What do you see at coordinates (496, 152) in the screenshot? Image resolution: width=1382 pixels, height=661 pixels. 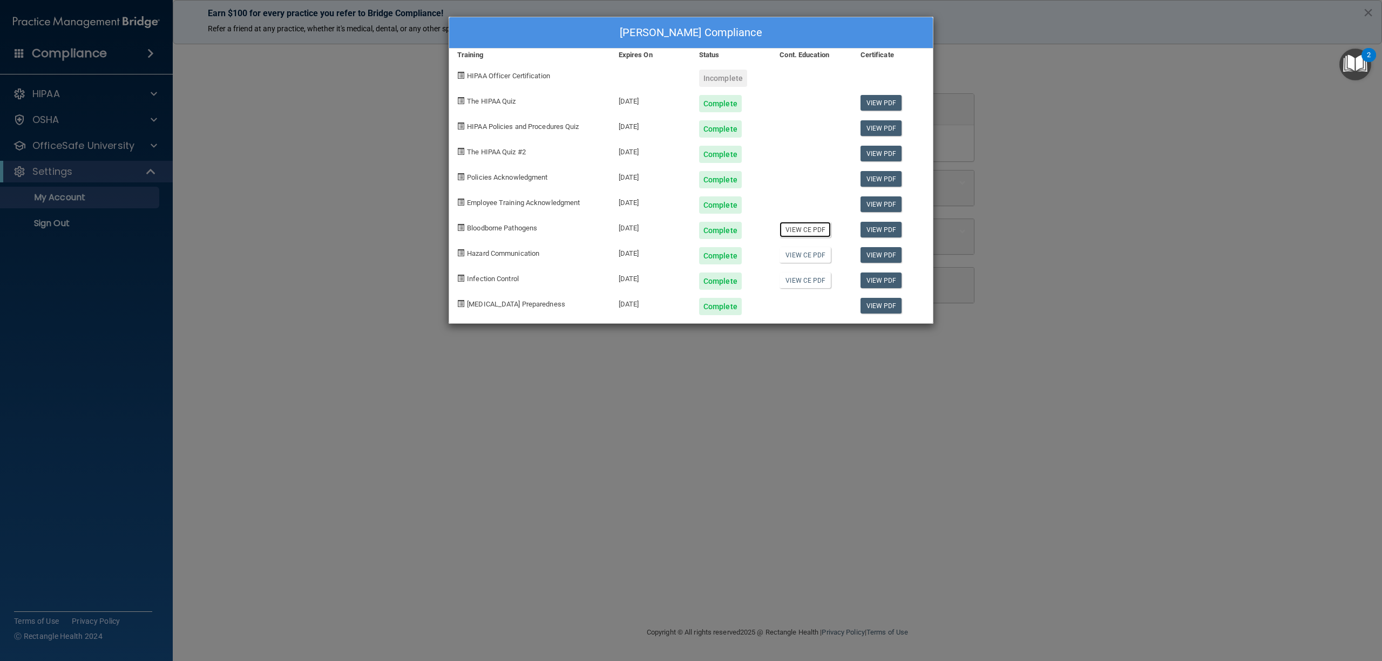 I see `span: The HIPAA Quiz #2` at bounding box center [496, 152].